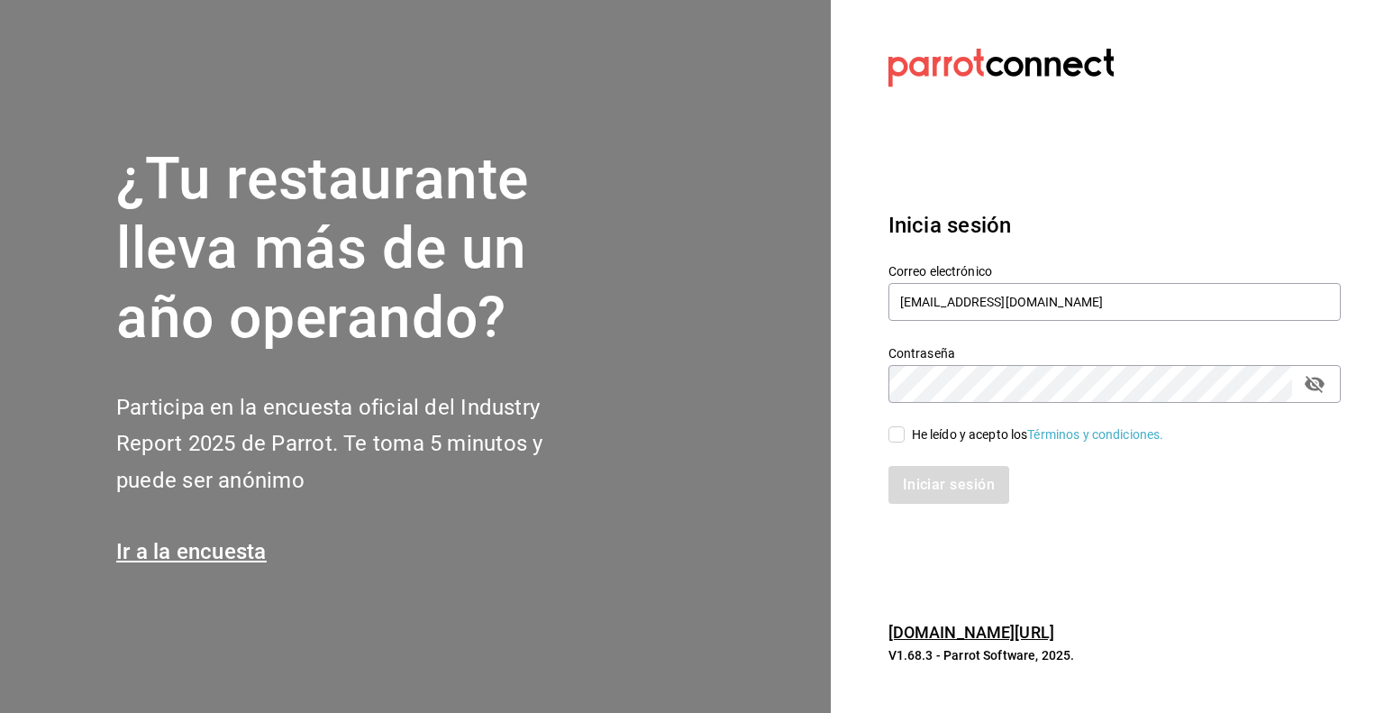 The height and width of the screenshot is (713, 1384). What do you see at coordinates (191, 551) in the screenshot?
I see `a: Ir a la encuesta` at bounding box center [191, 551].